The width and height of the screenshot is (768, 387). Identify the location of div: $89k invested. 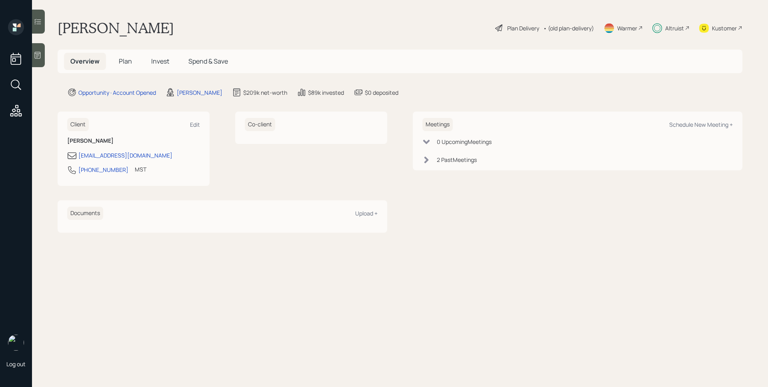
(326, 92).